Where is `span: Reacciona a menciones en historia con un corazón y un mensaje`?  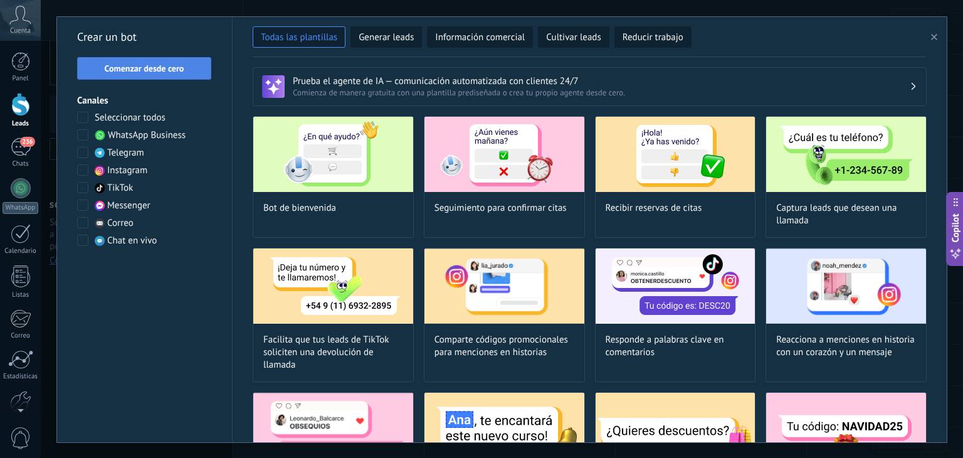 span: Reacciona a menciones en historia con un corazón y un mensaje is located at coordinates (846, 346).